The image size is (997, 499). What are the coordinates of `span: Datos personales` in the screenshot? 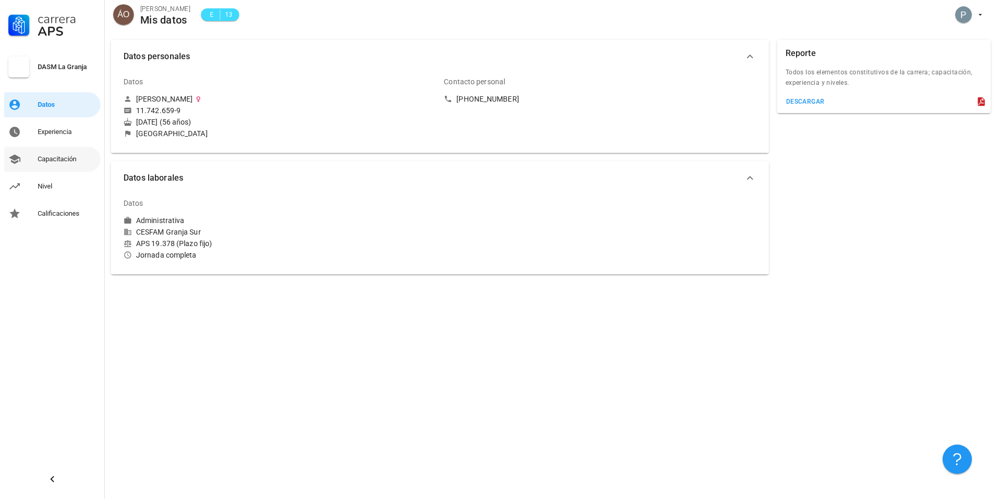 It's located at (433, 57).